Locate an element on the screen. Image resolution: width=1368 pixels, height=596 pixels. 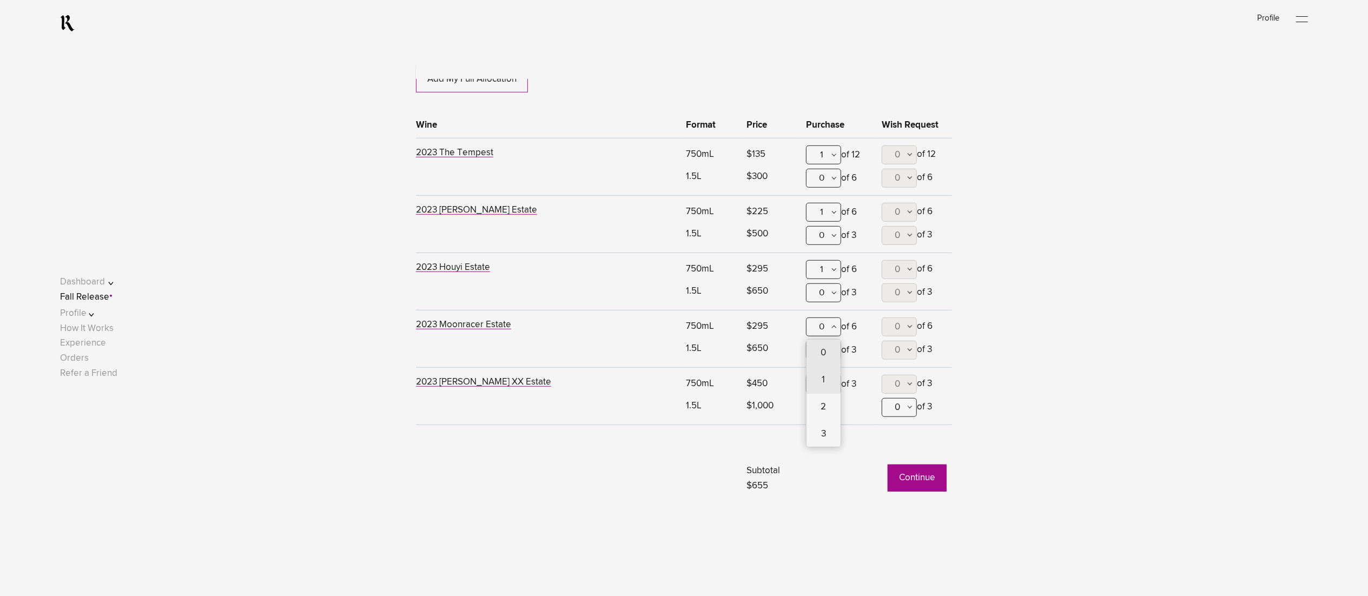
div: 3 is located at coordinates (823, 434).